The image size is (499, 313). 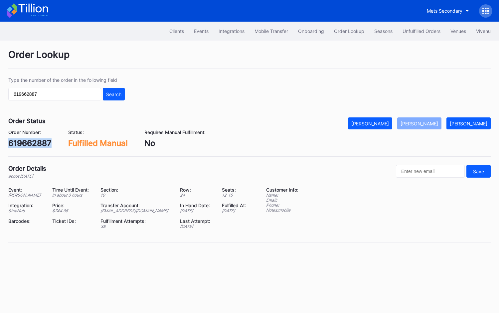 I want to click on button: Venues, so click(x=458, y=31).